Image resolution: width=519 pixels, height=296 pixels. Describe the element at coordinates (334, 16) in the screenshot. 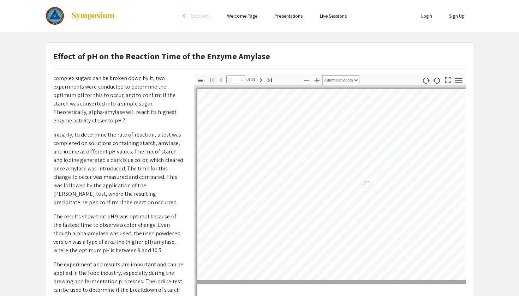

I see `a: Live Sessions` at that location.